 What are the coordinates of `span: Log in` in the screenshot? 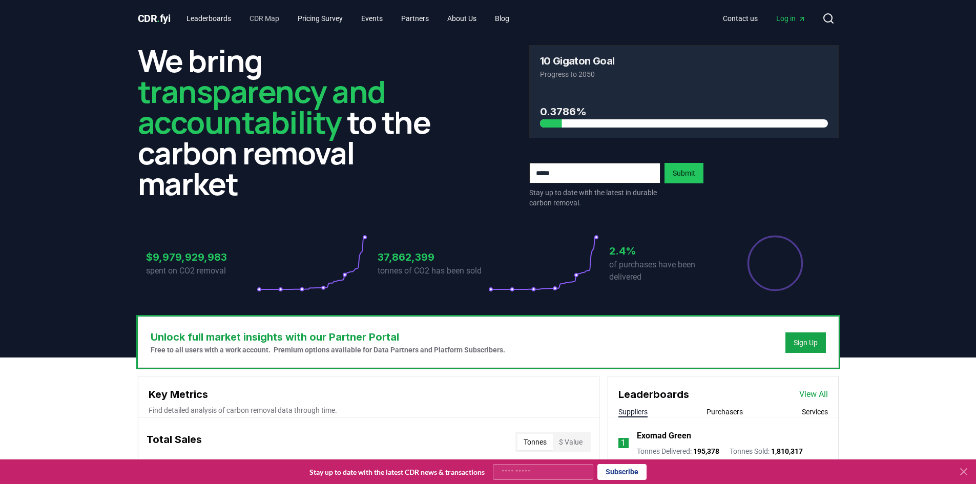 It's located at (791, 18).